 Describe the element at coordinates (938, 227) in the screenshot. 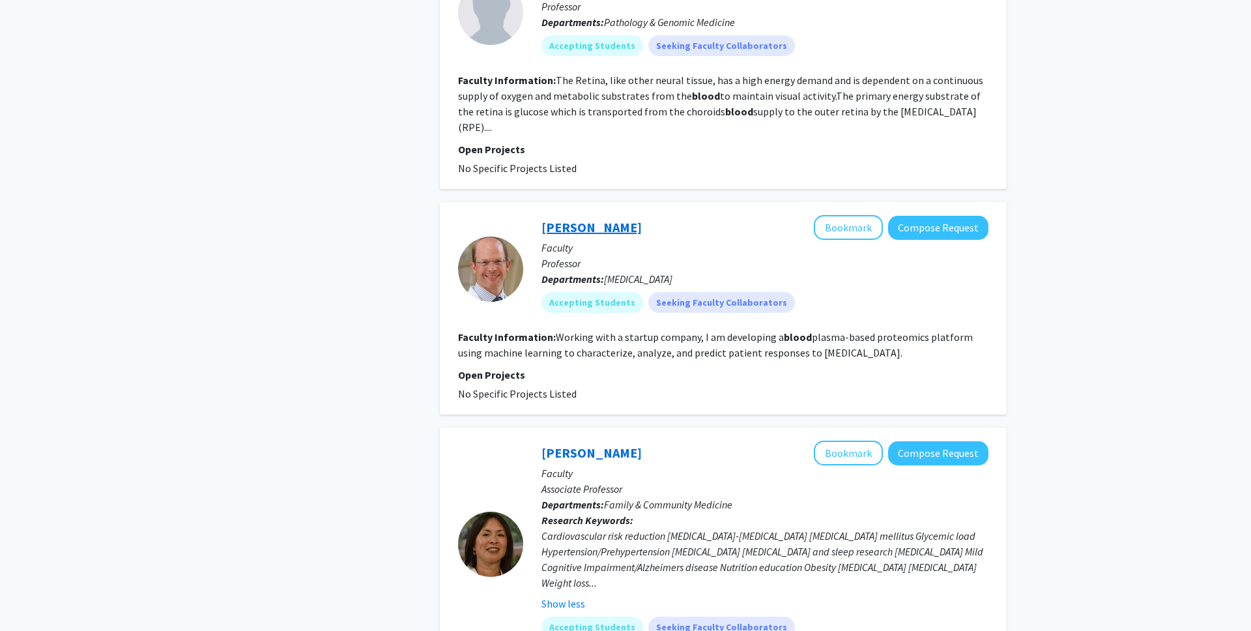

I see `button: Compose Request to Adam Dicker` at that location.